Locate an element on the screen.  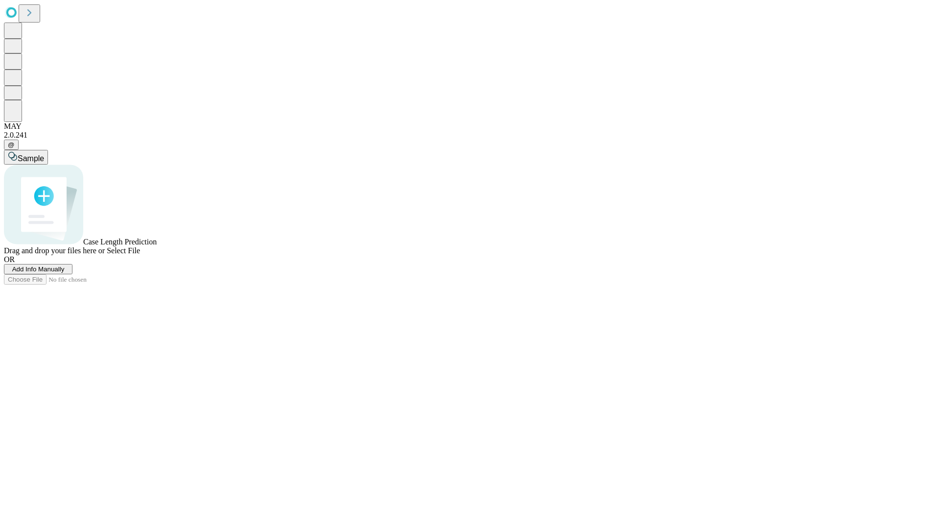
span: Case Length Prediction is located at coordinates (120, 241).